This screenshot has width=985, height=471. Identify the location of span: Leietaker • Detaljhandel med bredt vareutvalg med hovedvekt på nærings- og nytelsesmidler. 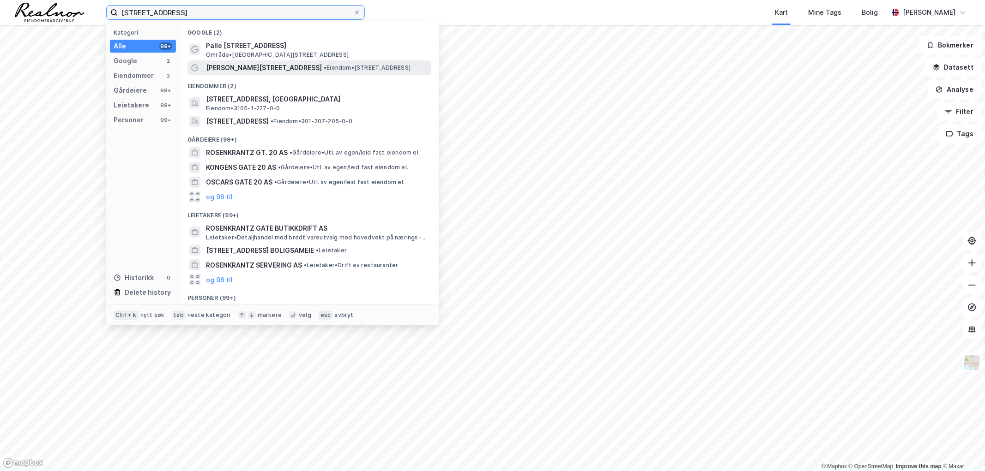
(318, 238).